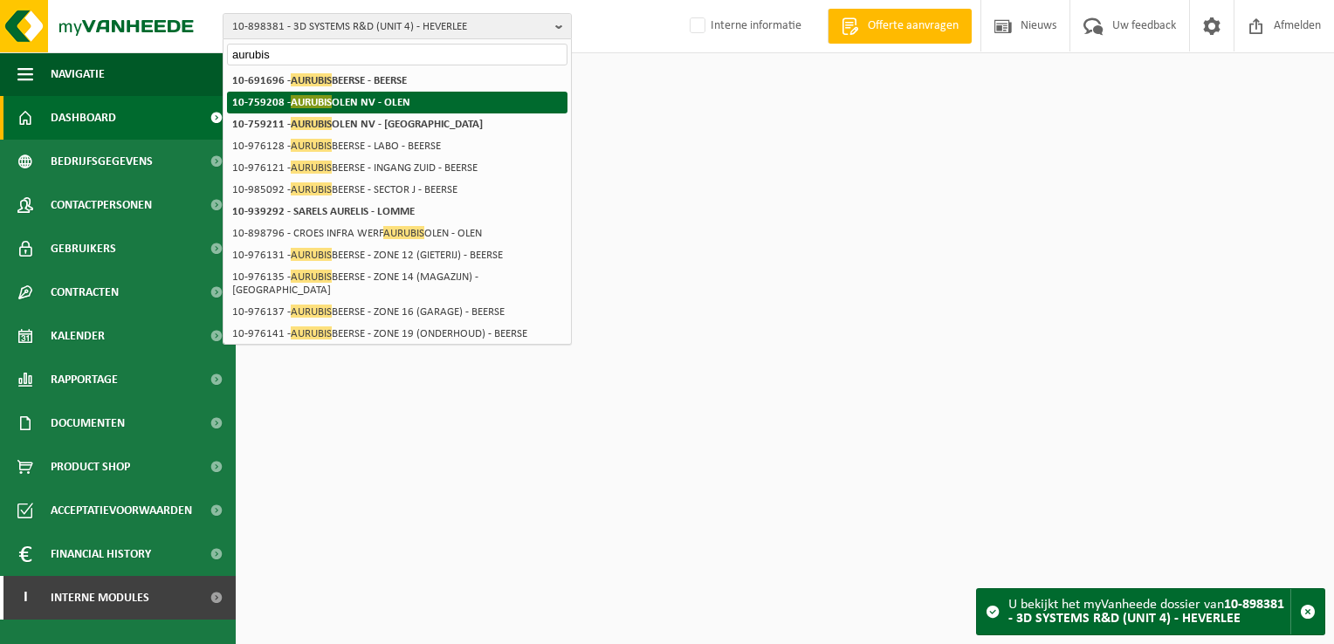 Image resolution: width=1334 pixels, height=644 pixels. I want to click on label: Interne informatie, so click(744, 26).